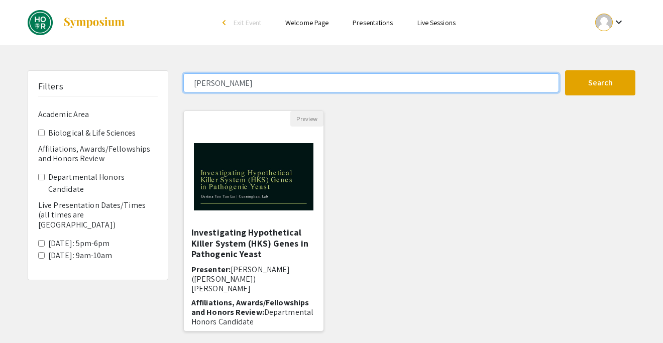 This screenshot has height=343, width=663. Describe the element at coordinates (76, 23) in the screenshot. I see `a: DREAMS: Fall 2024` at that location.